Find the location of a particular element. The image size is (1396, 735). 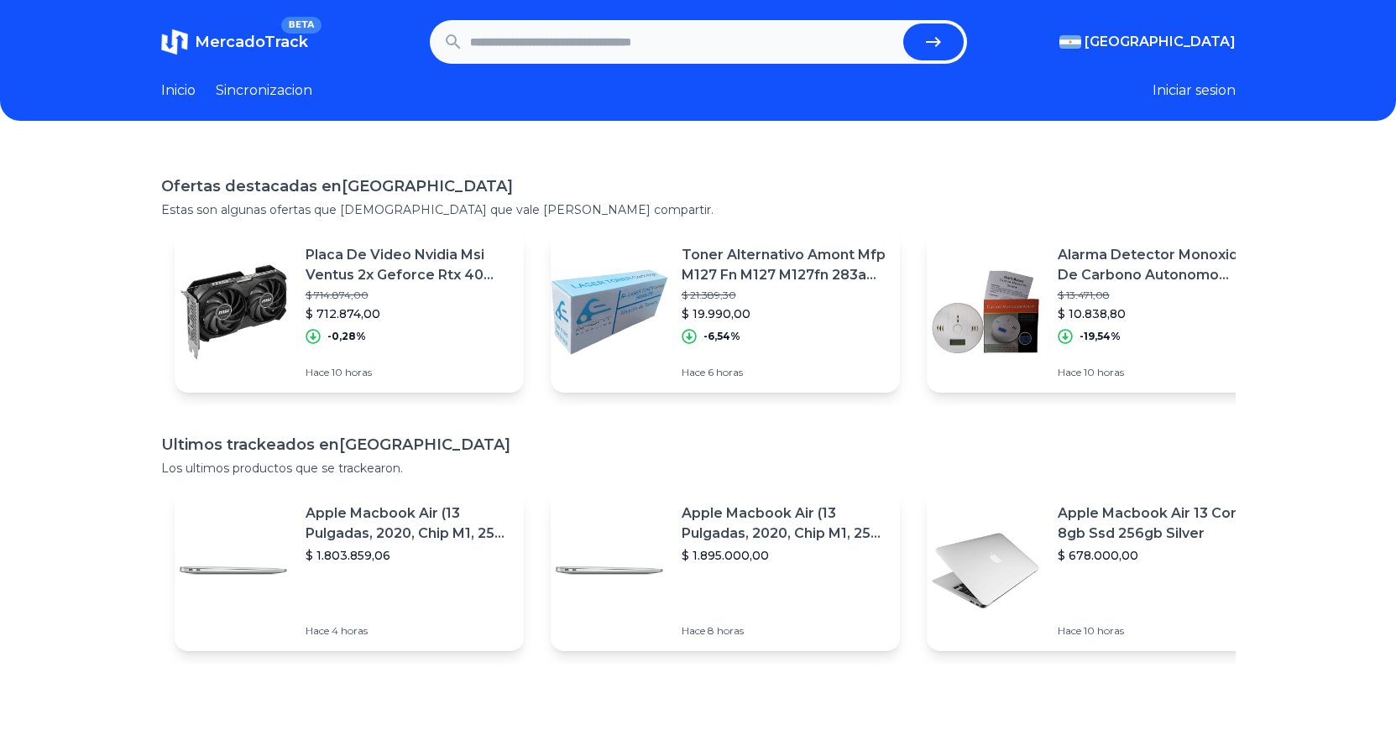

span: MercadoTrack is located at coordinates (251, 42).